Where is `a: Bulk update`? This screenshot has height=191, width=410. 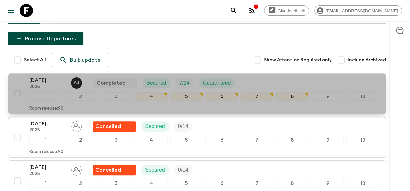 a: Bulk update is located at coordinates (80, 60).